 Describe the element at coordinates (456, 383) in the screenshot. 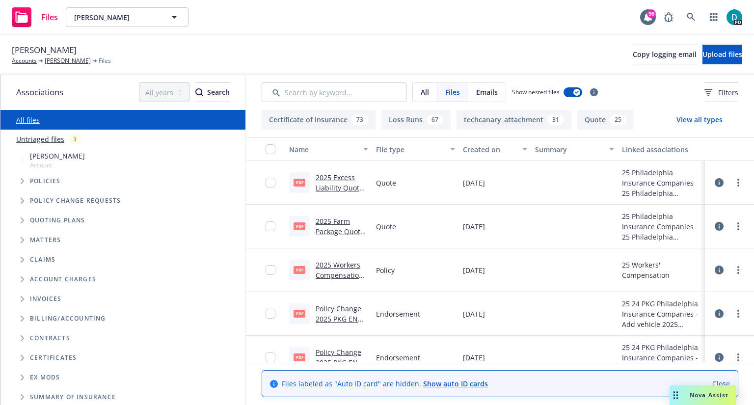

I see `a: Show auto ID cards` at that location.